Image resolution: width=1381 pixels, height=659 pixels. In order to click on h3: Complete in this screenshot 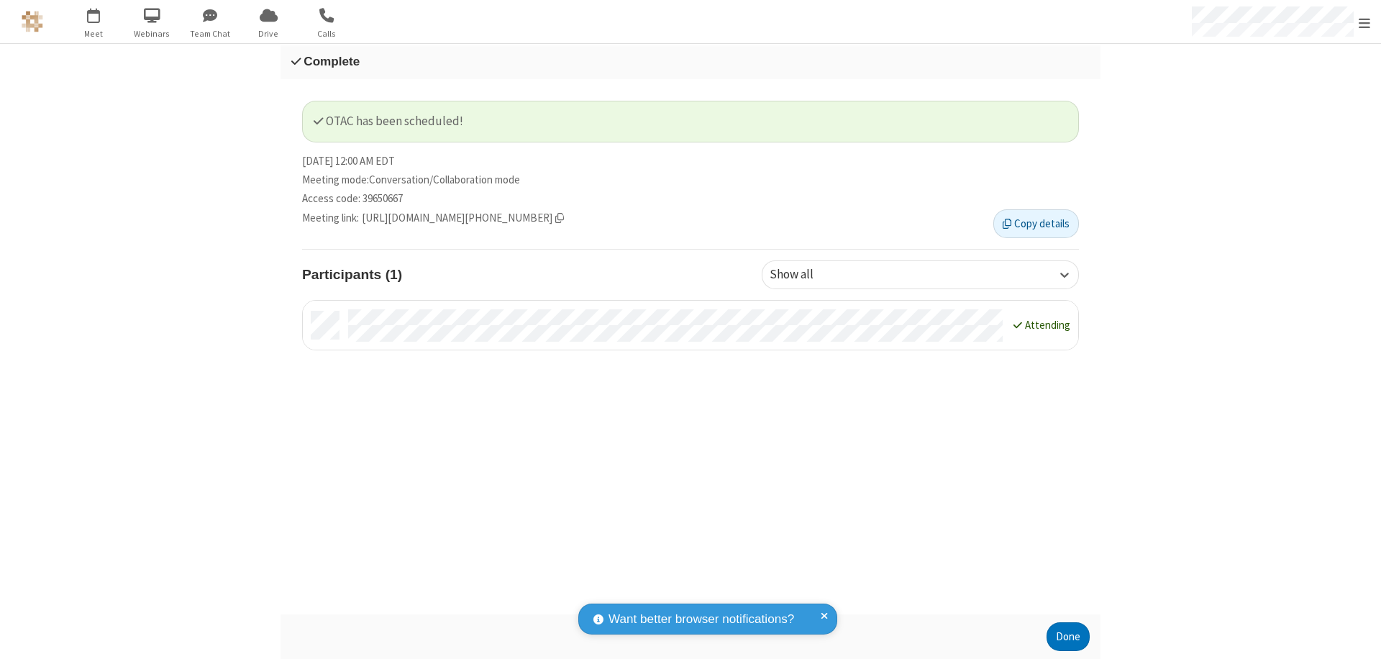, I will do `click(691, 61)`.